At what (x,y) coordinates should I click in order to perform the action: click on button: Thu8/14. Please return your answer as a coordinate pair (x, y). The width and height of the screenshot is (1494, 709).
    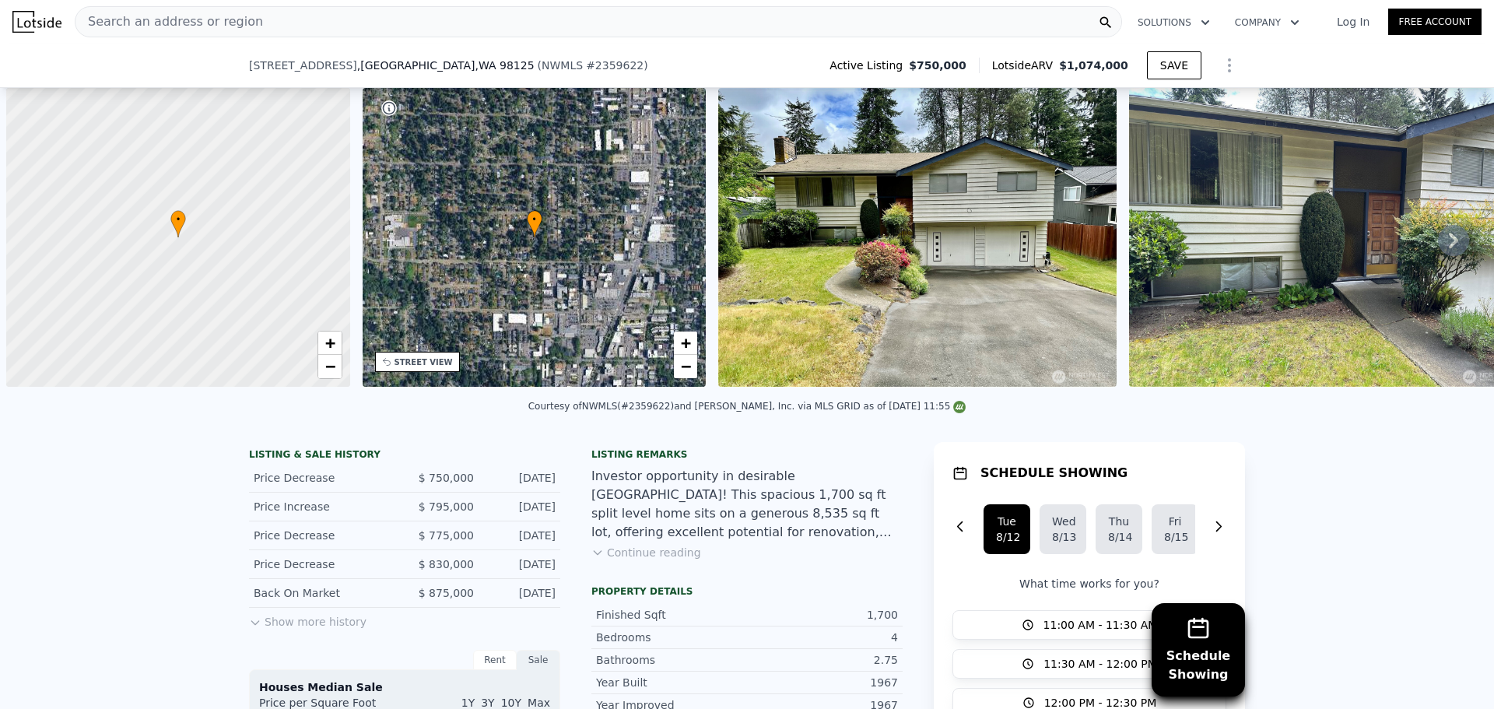
    Looking at the image, I should click on (1119, 529).